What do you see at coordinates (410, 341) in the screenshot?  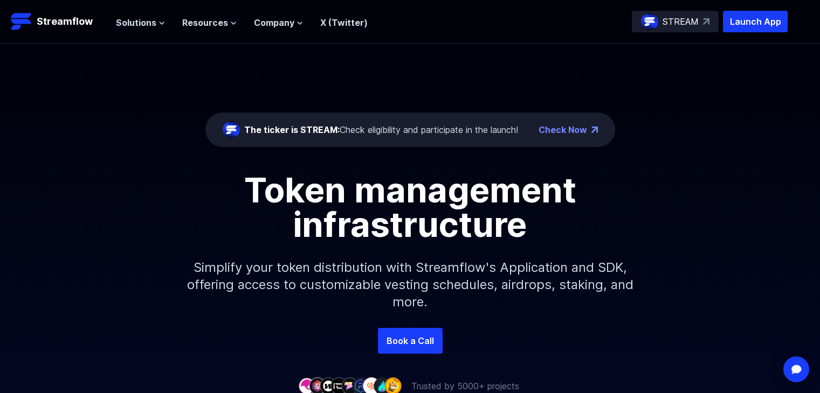 I see `a: Book a Call` at bounding box center [410, 341].